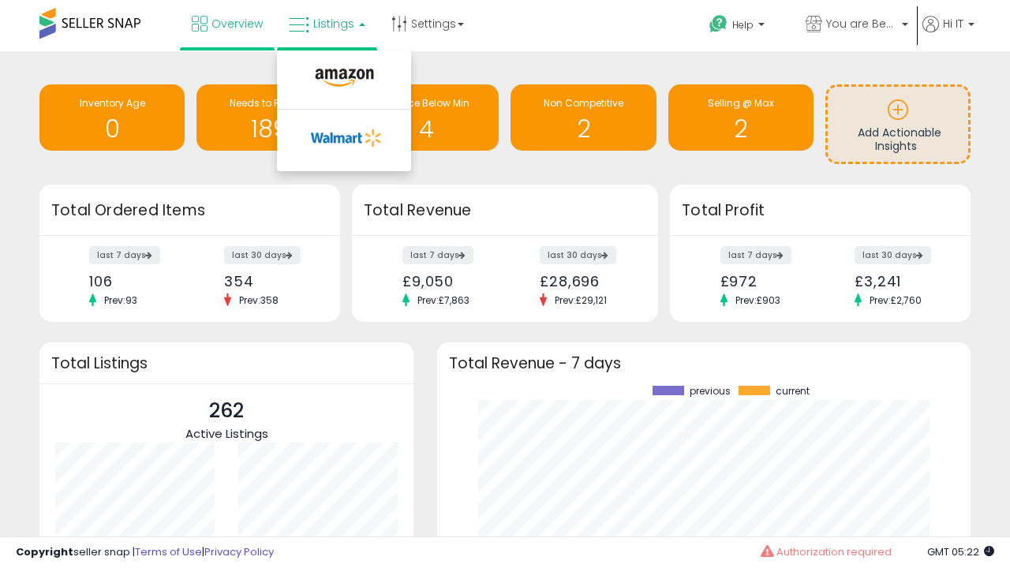  Describe the element at coordinates (898, 124) in the screenshot. I see `a: Add Actionable Insights` at that location.